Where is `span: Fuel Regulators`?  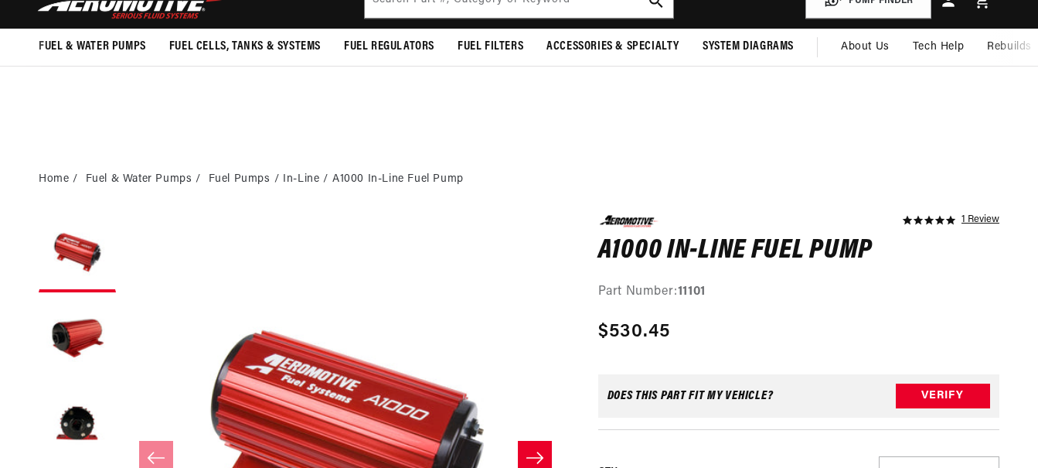
span: Fuel Regulators is located at coordinates (389, 46).